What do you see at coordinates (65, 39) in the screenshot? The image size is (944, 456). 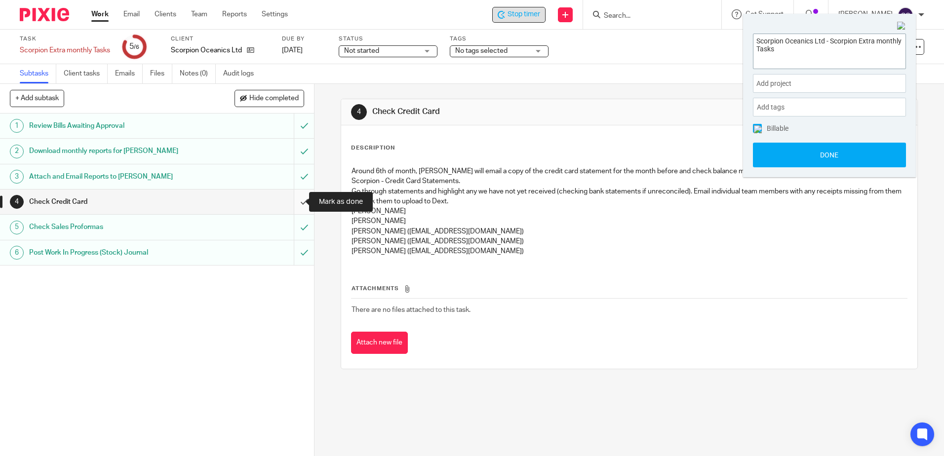 I see `label: Task` at bounding box center [65, 39].